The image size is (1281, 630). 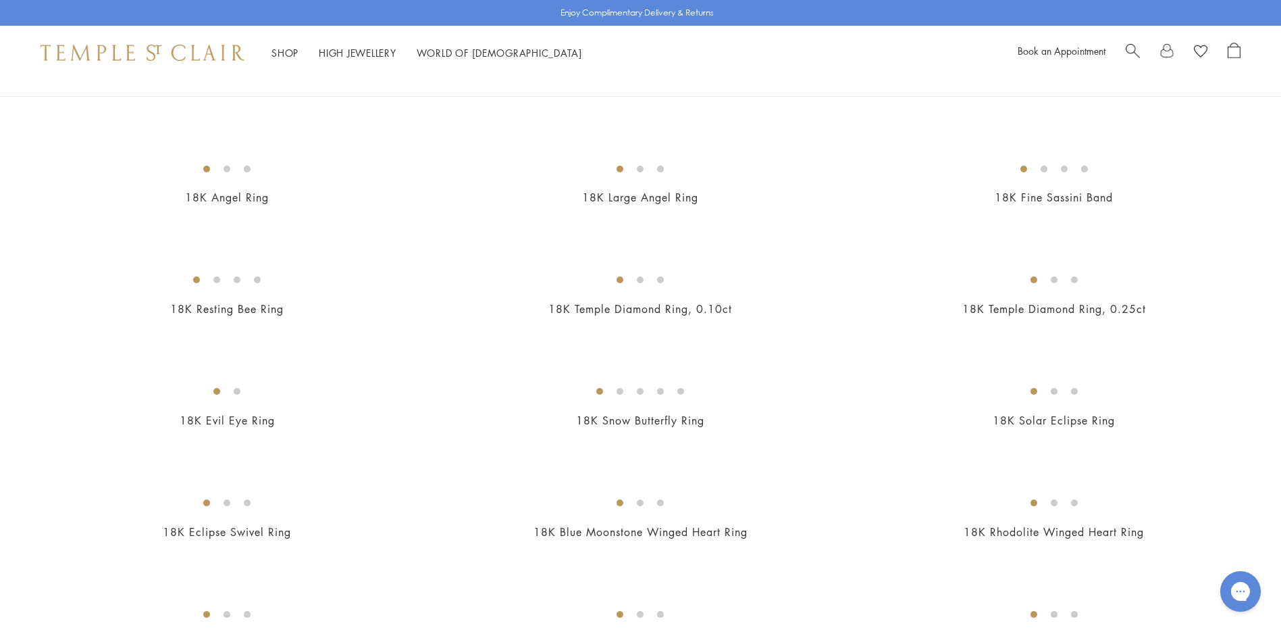 I want to click on a: 18K Angel Ring, so click(x=227, y=197).